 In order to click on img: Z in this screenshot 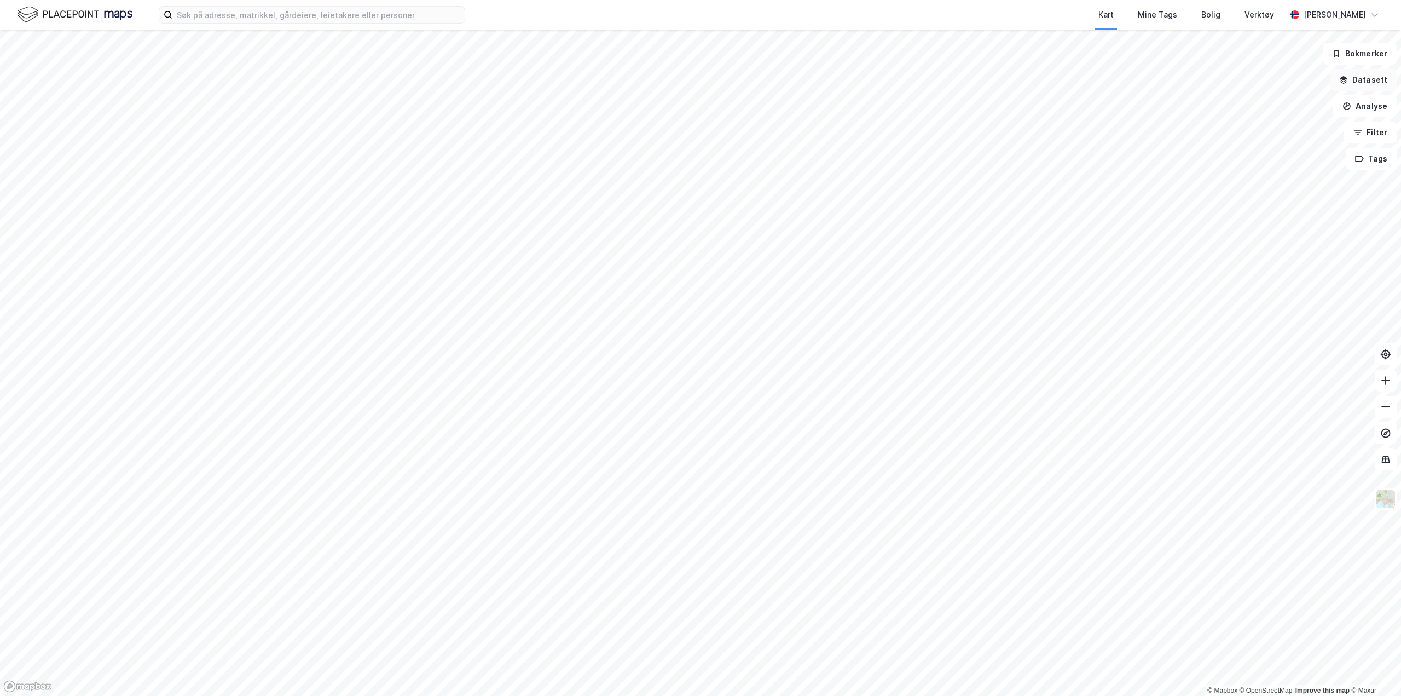, I will do `click(1386, 499)`.